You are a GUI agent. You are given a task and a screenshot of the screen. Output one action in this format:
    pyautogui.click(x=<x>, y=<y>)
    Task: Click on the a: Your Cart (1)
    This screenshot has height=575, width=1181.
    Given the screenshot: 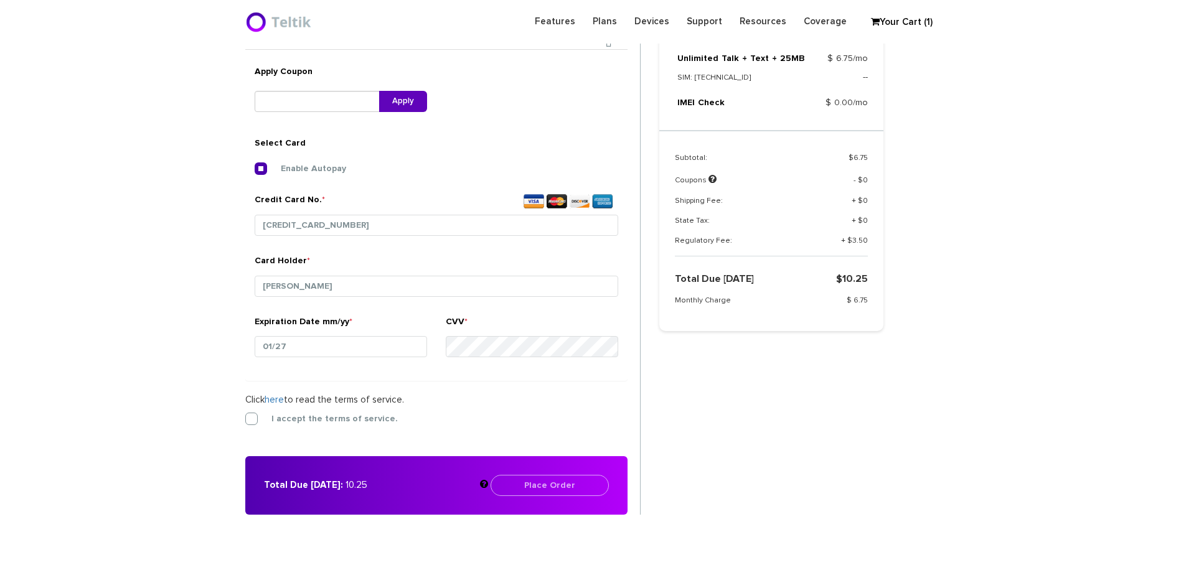 What is the action you would take?
    pyautogui.click(x=896, y=22)
    